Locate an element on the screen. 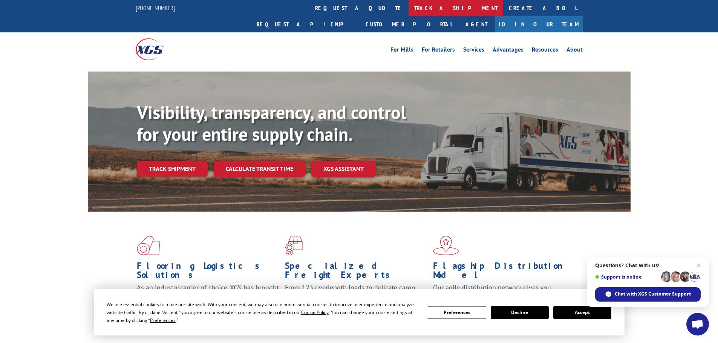  h1: Flagship Distribution Model is located at coordinates (504, 272).